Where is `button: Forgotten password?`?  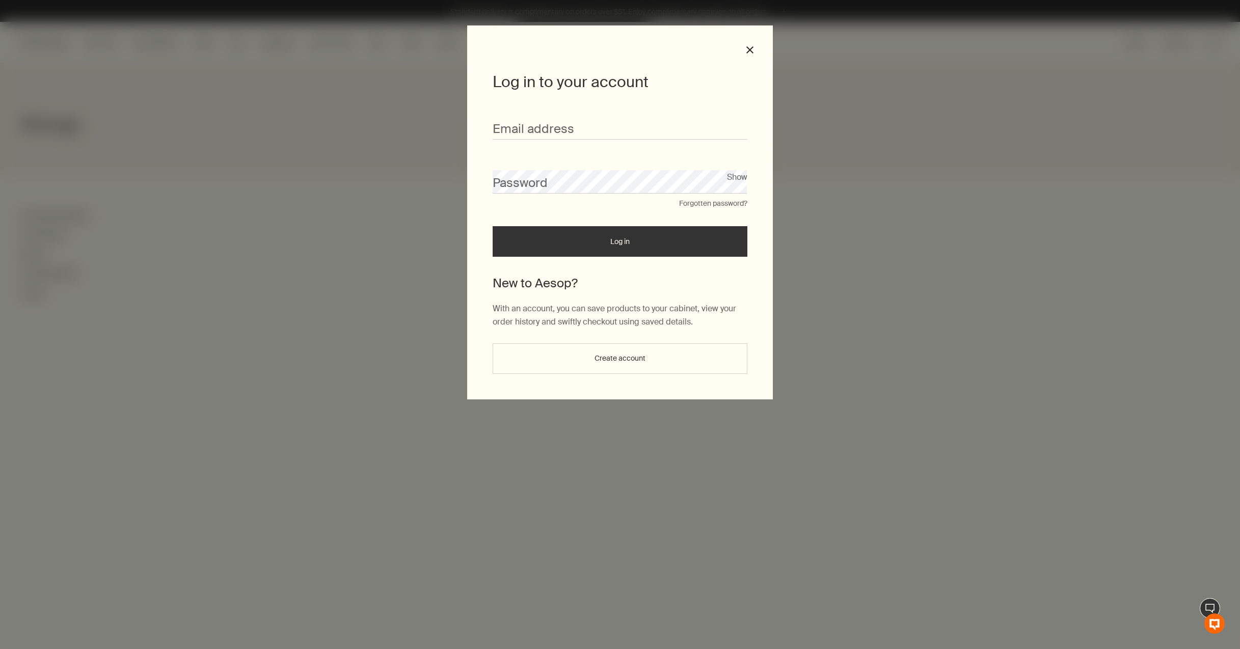 button: Forgotten password? is located at coordinates (714, 204).